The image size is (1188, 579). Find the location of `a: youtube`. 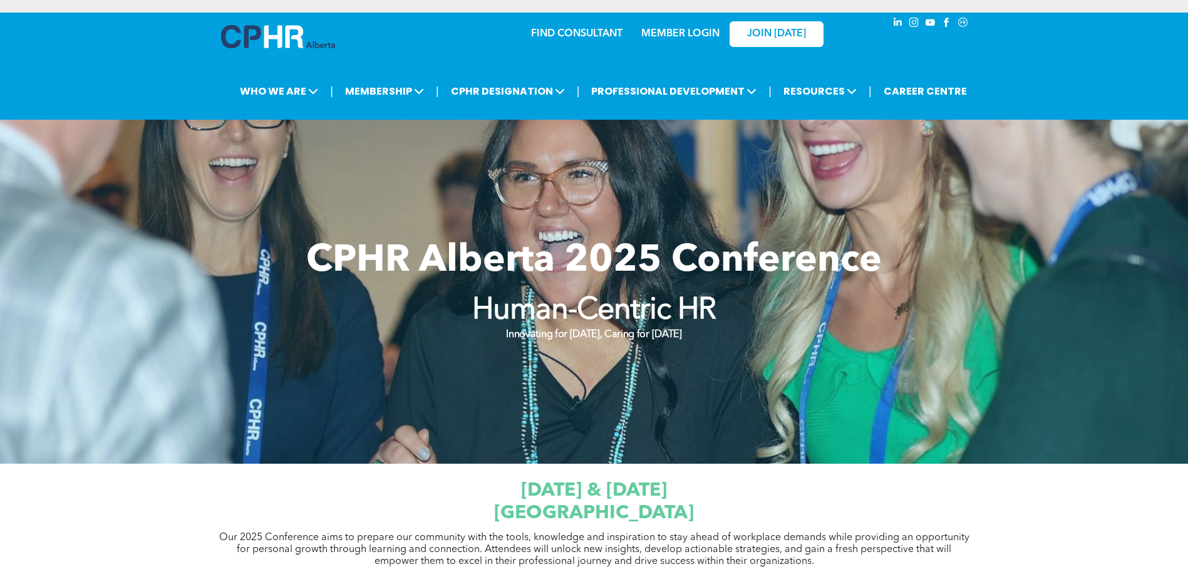

a: youtube is located at coordinates (931, 24).